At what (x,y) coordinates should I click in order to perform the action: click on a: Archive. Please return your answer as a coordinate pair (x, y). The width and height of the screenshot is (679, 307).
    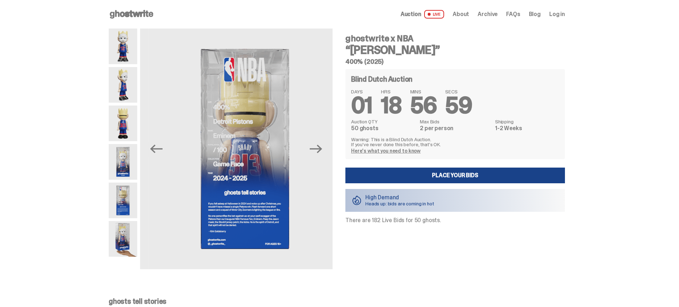
    Looking at the image, I should click on (487, 14).